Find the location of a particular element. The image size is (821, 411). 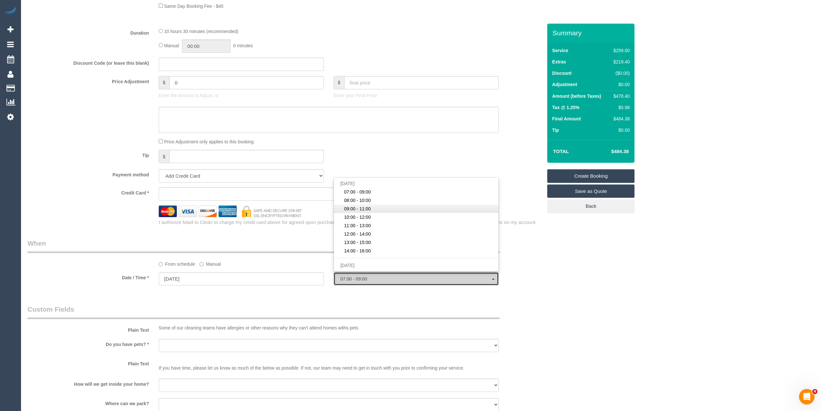

h4: $484.38 is located at coordinates (610, 151).